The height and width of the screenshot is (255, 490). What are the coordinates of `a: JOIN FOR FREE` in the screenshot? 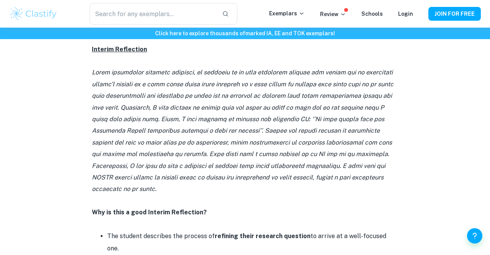 It's located at (454, 14).